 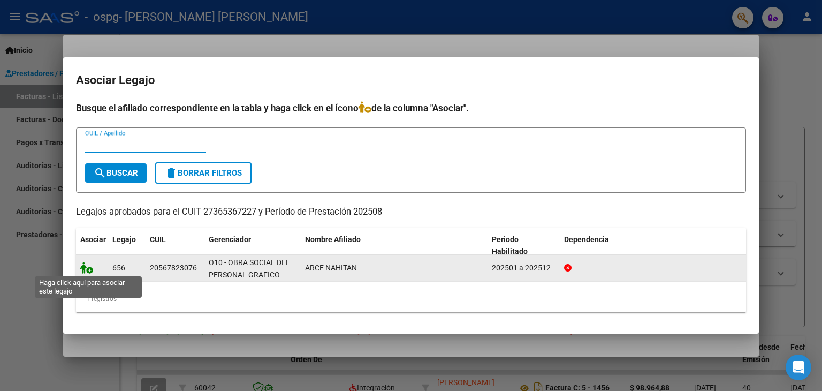 What do you see at coordinates (124, 239) in the screenshot?
I see `span: Legajo` at bounding box center [124, 239].